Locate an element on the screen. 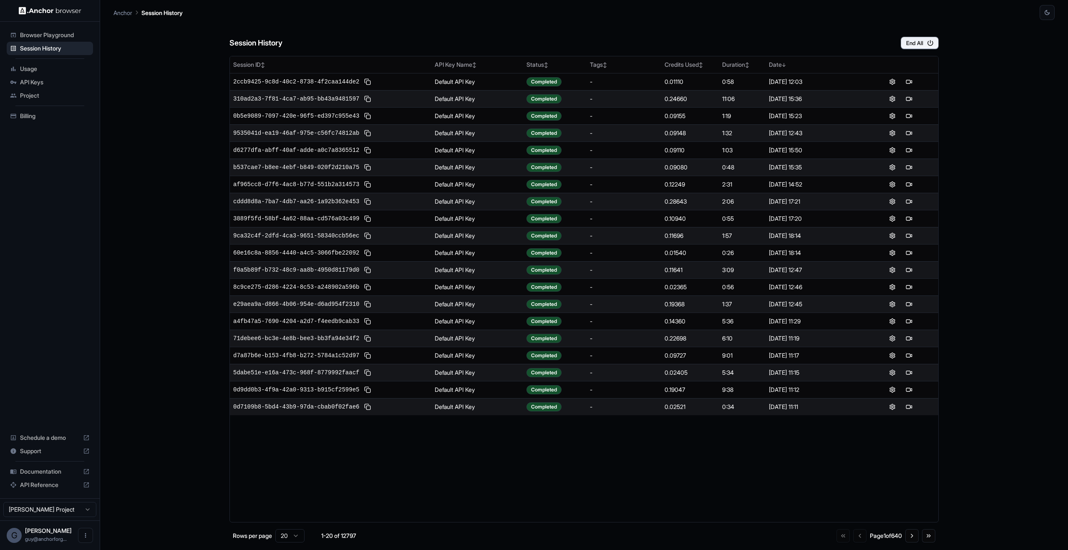 This screenshot has height=550, width=1068. div: 0.09110 is located at coordinates (690, 150).